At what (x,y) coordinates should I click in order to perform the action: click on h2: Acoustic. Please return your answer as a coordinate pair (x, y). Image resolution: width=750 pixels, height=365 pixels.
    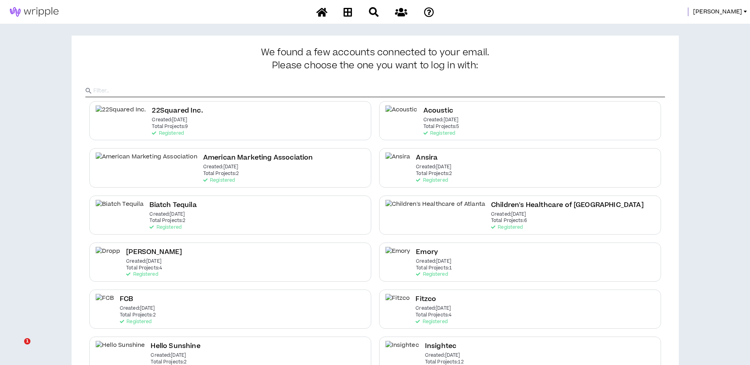
    Looking at the image, I should click on (438, 111).